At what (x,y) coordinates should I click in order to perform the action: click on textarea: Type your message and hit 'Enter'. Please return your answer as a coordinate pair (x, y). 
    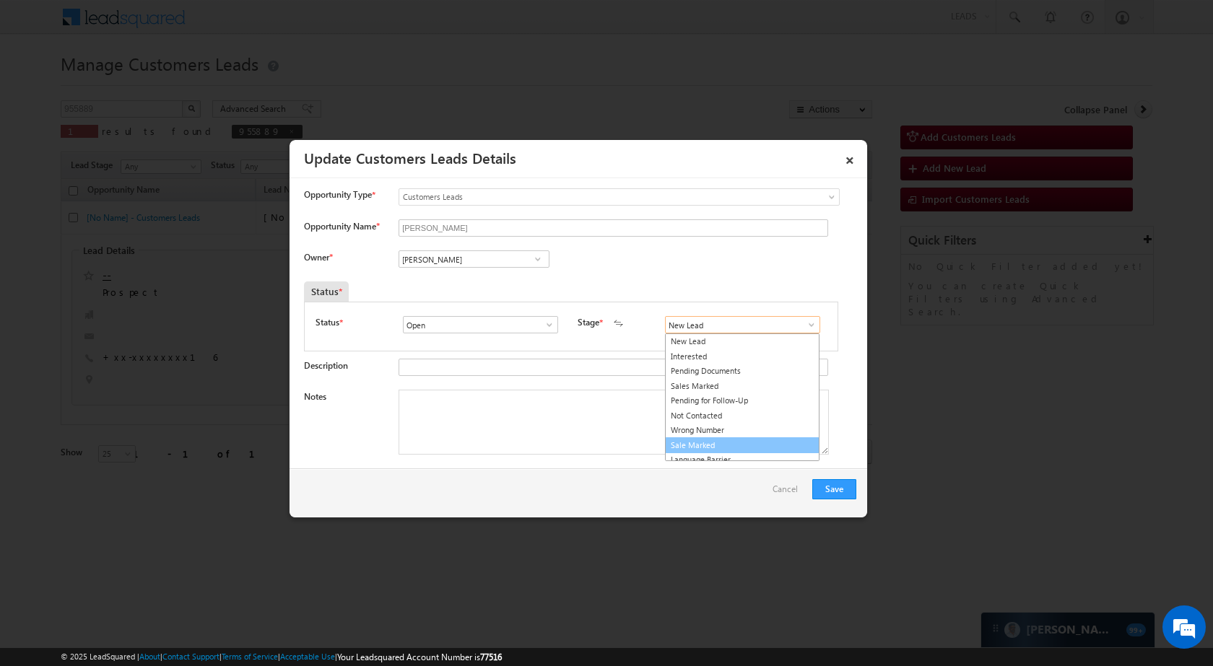
    Looking at the image, I should click on (141, 283).